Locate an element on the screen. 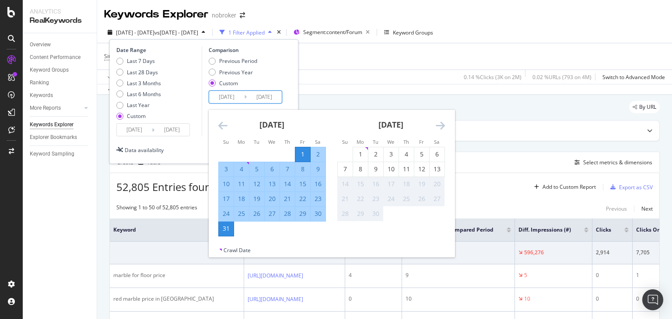 The width and height of the screenshot is (672, 319). div: Crawl Date is located at coordinates (237, 250).